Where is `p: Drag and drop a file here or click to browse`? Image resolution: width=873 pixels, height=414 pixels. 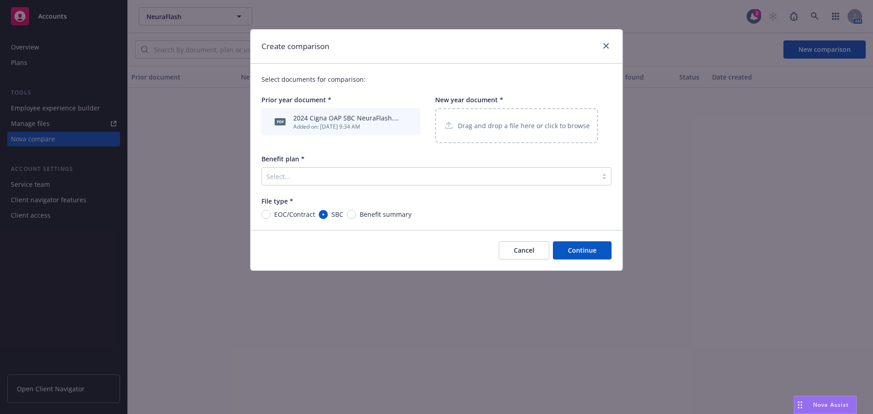
p: Drag and drop a file here or click to browse is located at coordinates (524, 126).